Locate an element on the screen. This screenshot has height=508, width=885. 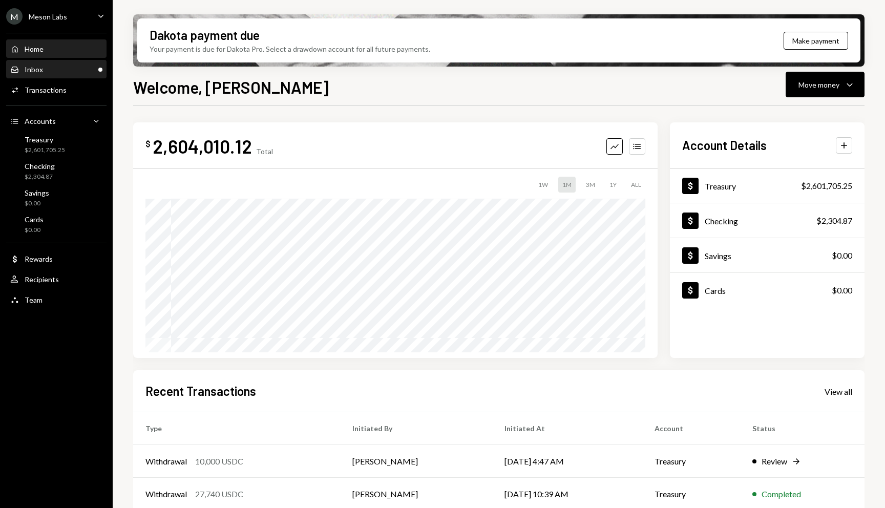
button: Move money is located at coordinates (825, 85).